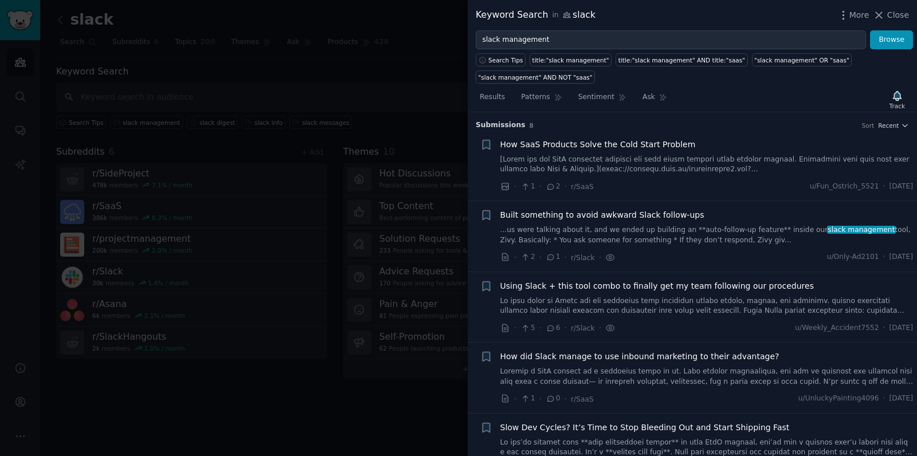  I want to click on span: Built something to avoid awkward Slack follow-ups, so click(603, 215).